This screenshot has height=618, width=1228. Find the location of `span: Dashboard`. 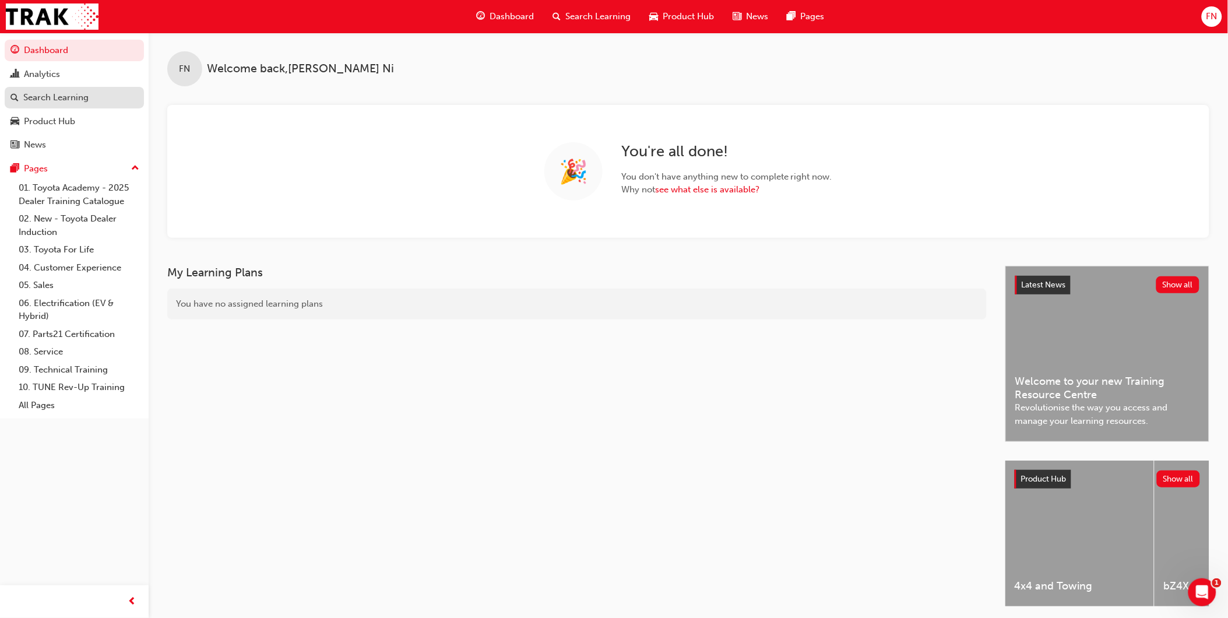

span: Dashboard is located at coordinates (512, 16).